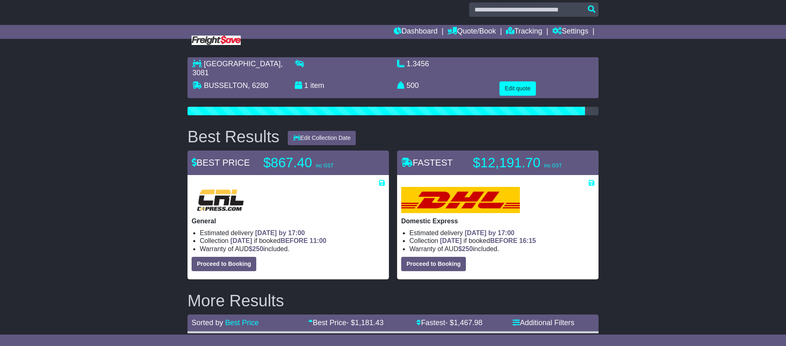 The image size is (786, 346). Describe the element at coordinates (543, 323) in the screenshot. I see `a: Additional Filters` at that location.